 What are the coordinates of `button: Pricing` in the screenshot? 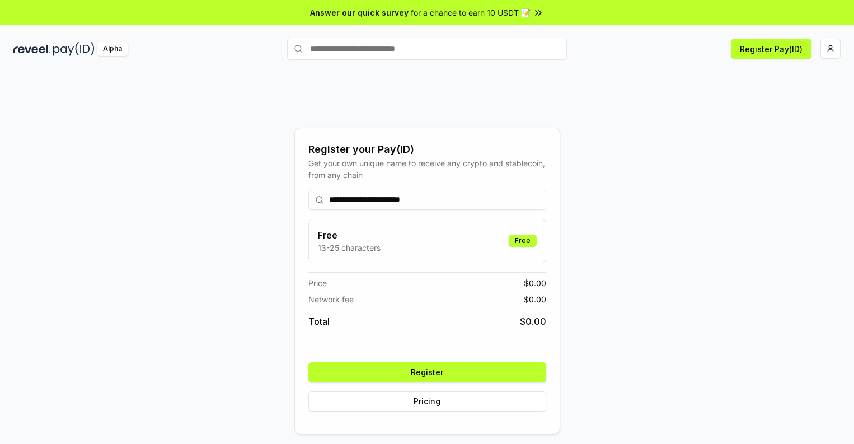 It's located at (427, 401).